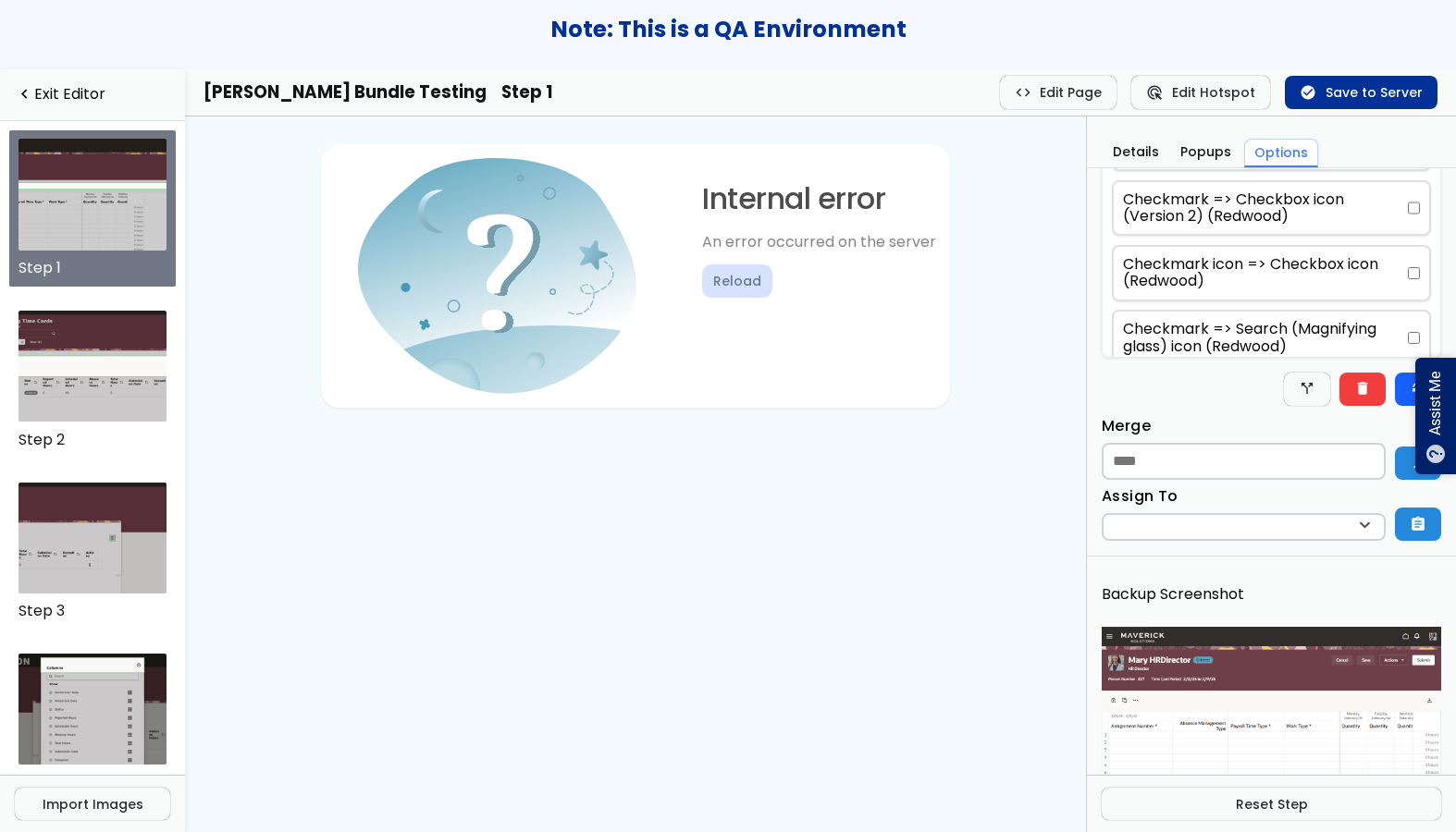 This screenshot has width=1456, height=832. I want to click on img: Internal error, so click(312, 159).